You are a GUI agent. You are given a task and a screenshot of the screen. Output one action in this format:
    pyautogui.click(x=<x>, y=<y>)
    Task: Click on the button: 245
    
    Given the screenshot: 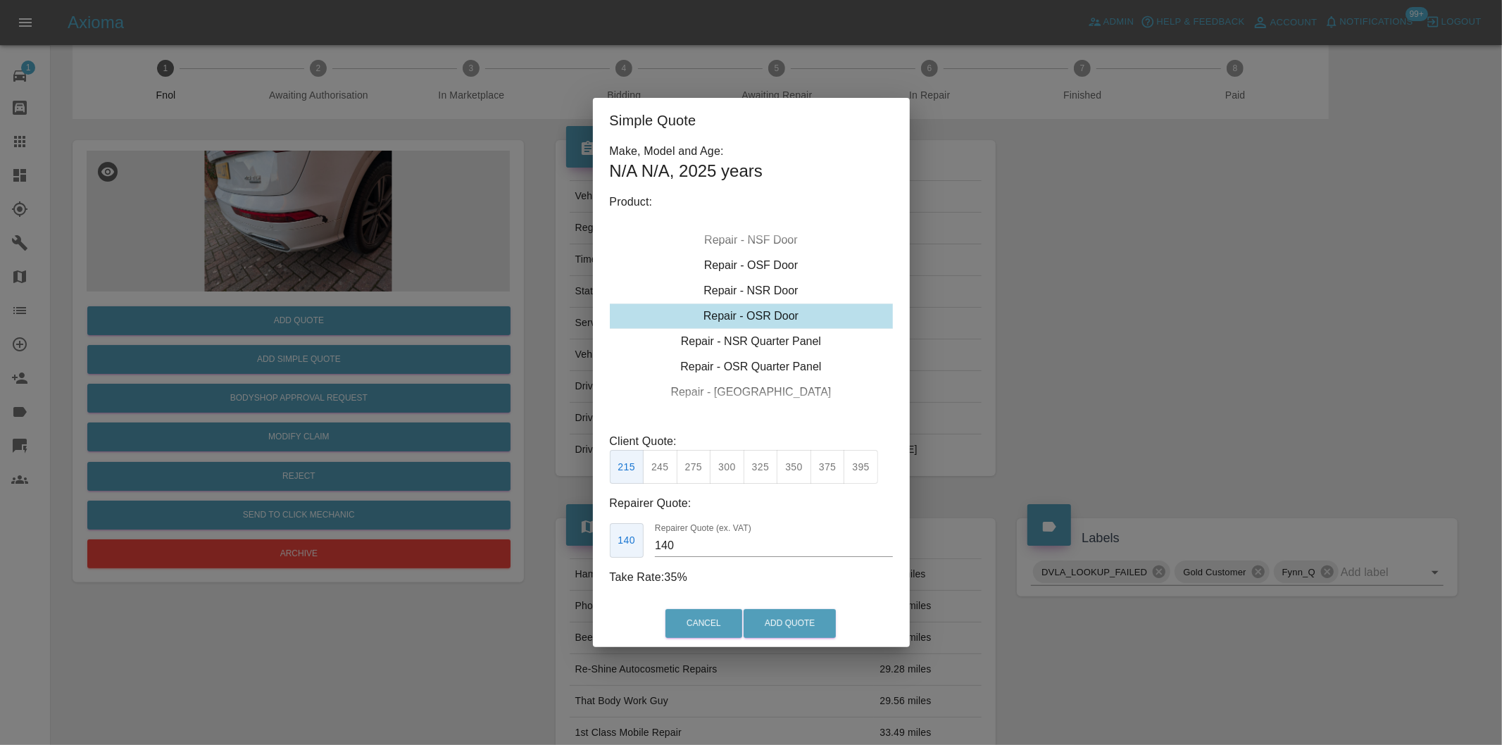 What is the action you would take?
    pyautogui.click(x=660, y=467)
    